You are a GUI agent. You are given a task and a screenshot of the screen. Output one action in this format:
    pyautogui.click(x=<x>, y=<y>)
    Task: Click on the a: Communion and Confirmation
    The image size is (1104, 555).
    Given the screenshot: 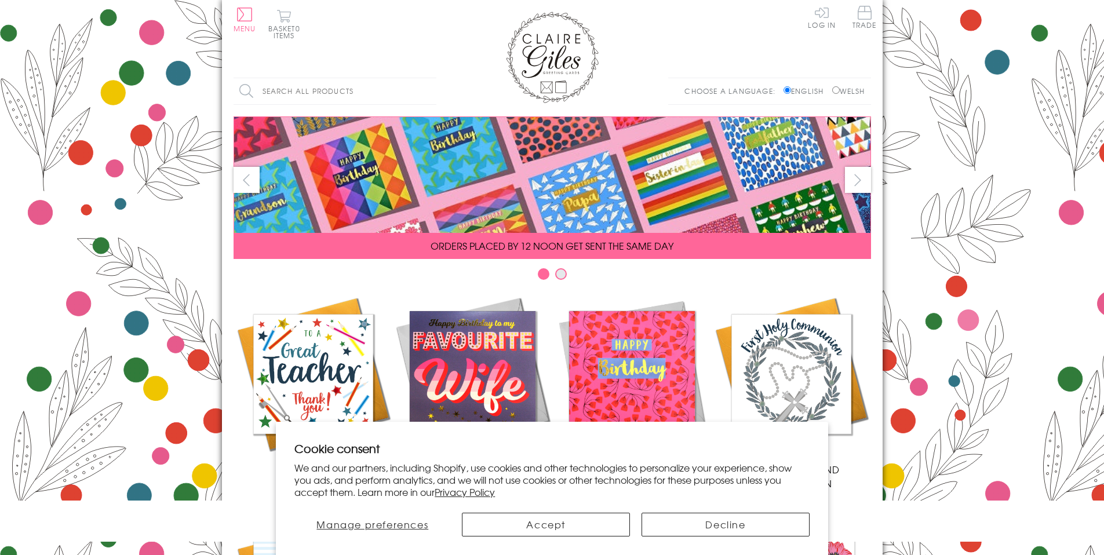 What is the action you would take?
    pyautogui.click(x=791, y=392)
    